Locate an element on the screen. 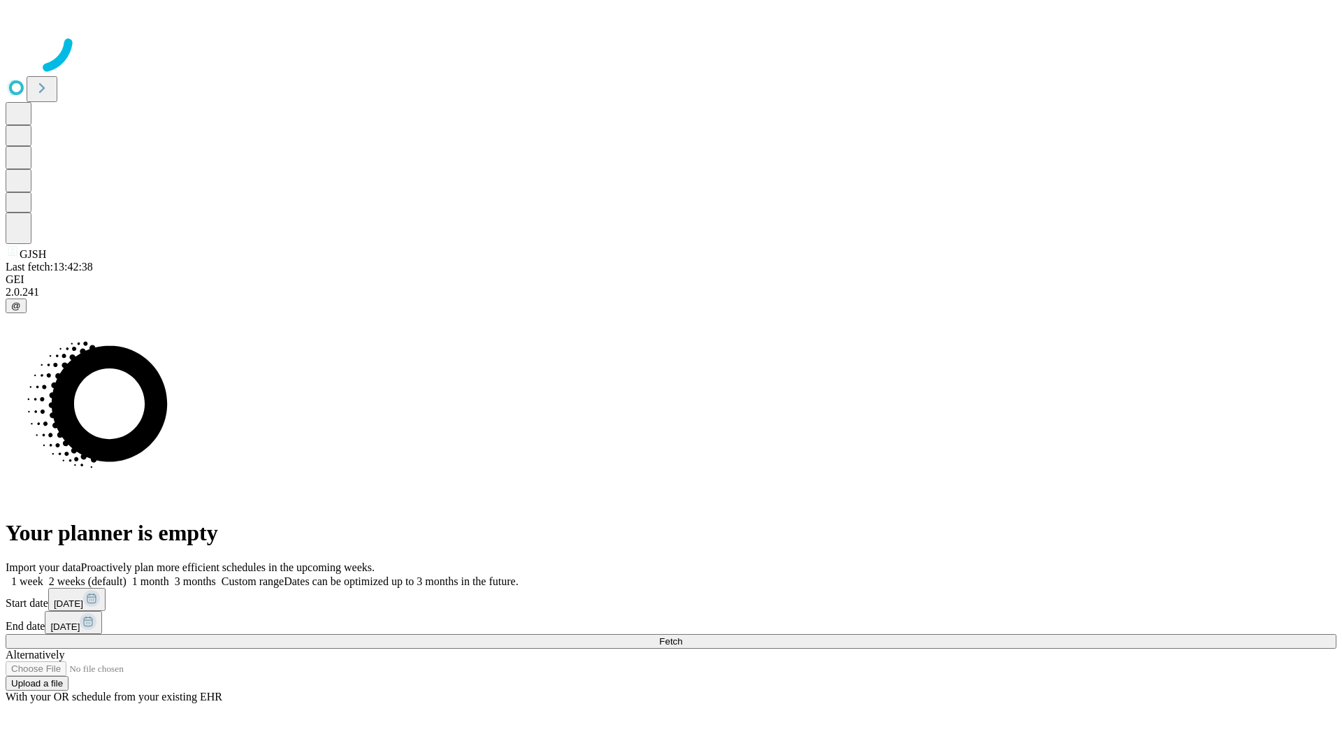 The width and height of the screenshot is (1342, 755). span: 2 weeks (default) is located at coordinates (87, 581).